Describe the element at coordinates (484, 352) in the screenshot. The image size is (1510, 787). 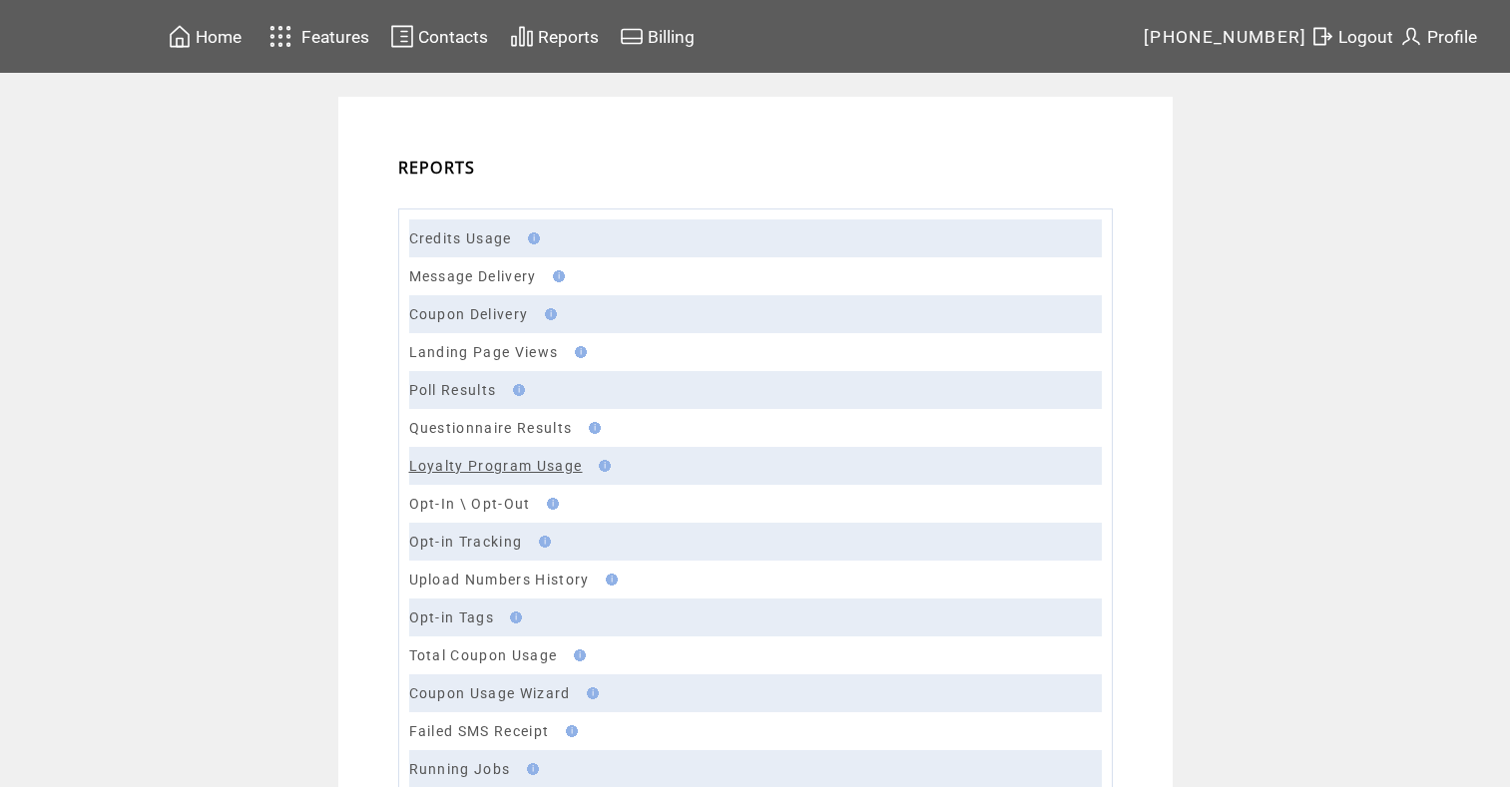
I see `a: Landing Page Views` at that location.